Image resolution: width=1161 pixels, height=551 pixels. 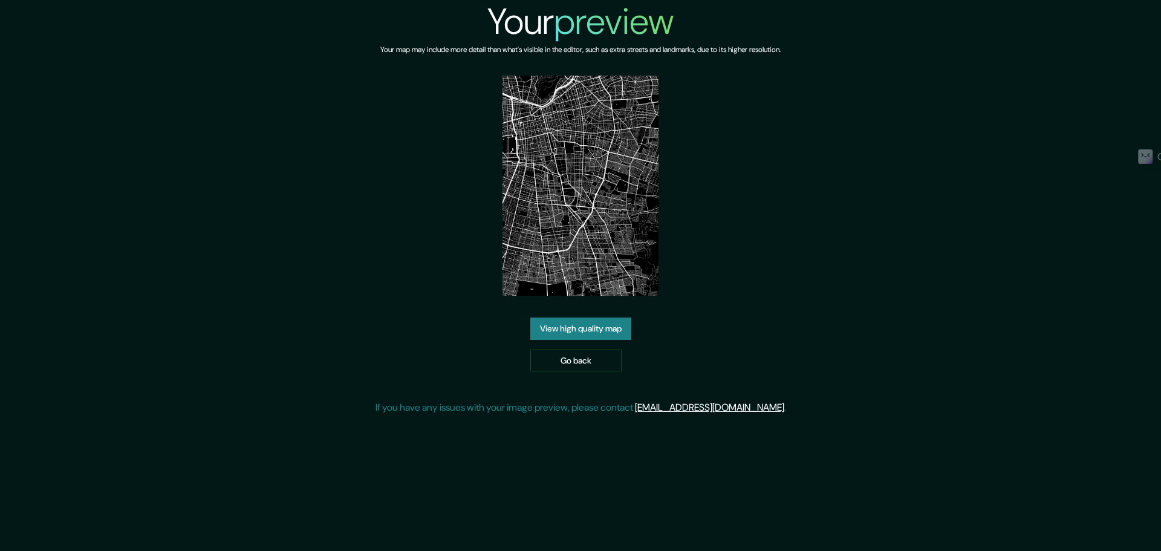 I want to click on a: Go back, so click(x=575, y=360).